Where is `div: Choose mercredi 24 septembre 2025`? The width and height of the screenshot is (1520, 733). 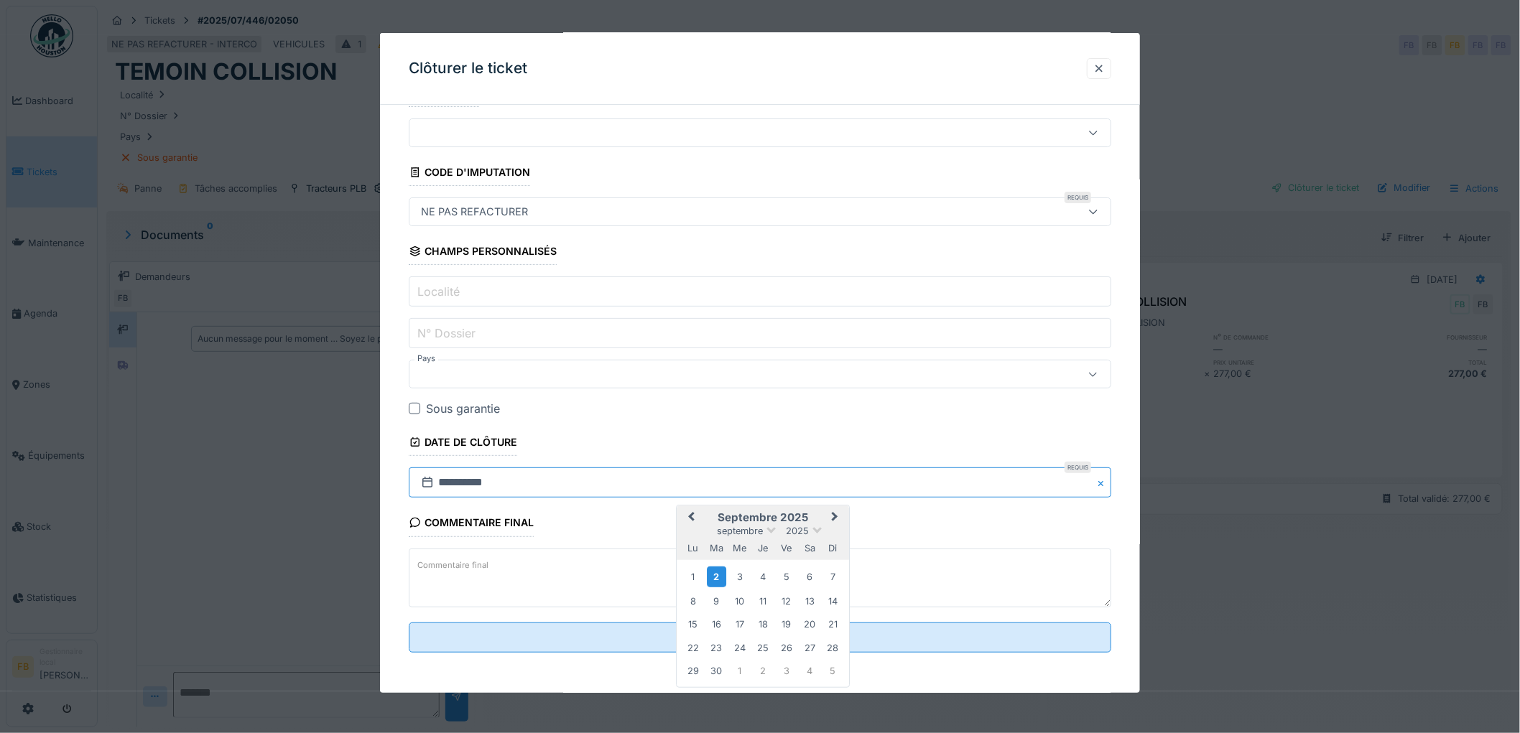 div: Choose mercredi 24 septembre 2025 is located at coordinates (739, 647).